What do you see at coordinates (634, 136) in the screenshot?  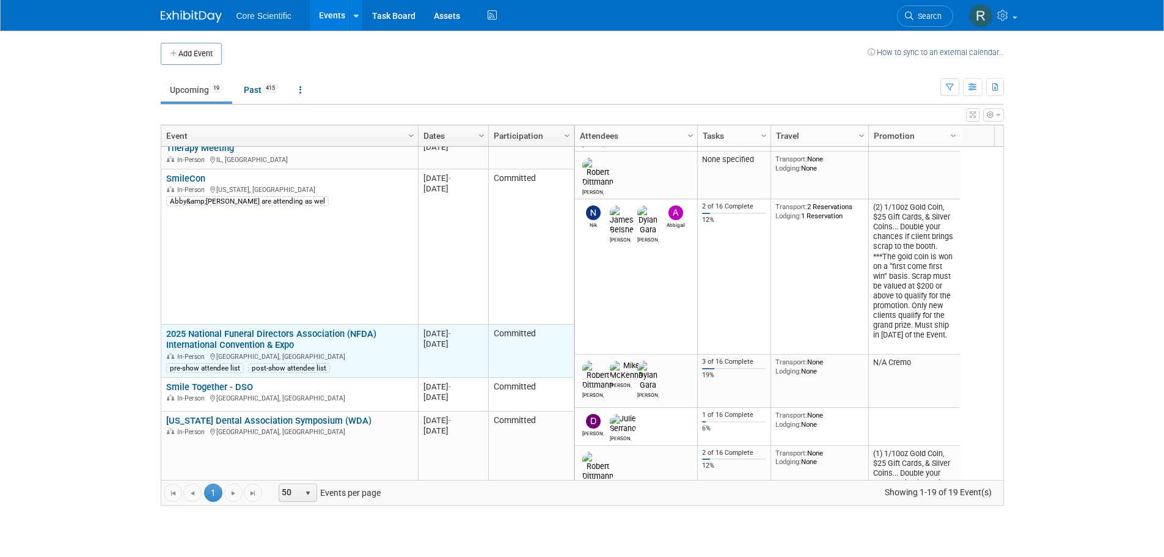 I see `a: Attendees` at bounding box center [634, 136].